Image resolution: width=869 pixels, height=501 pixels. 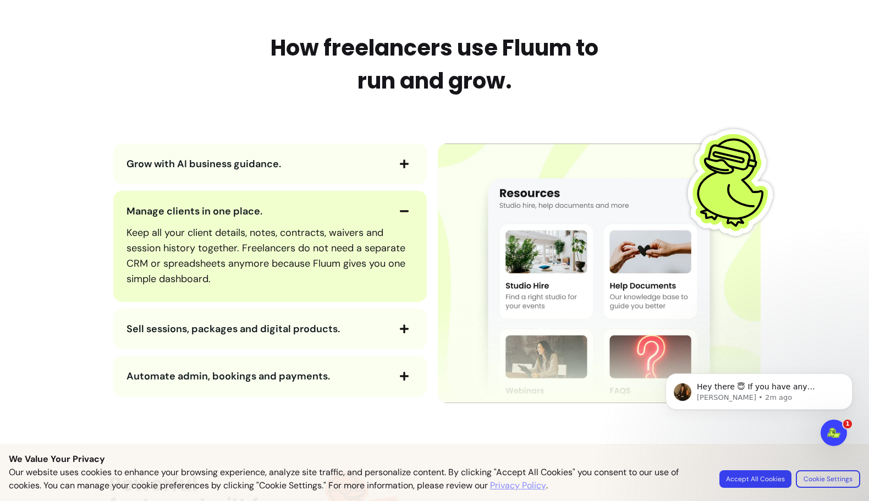 I want to click on button: Cookie Settings, so click(x=828, y=479).